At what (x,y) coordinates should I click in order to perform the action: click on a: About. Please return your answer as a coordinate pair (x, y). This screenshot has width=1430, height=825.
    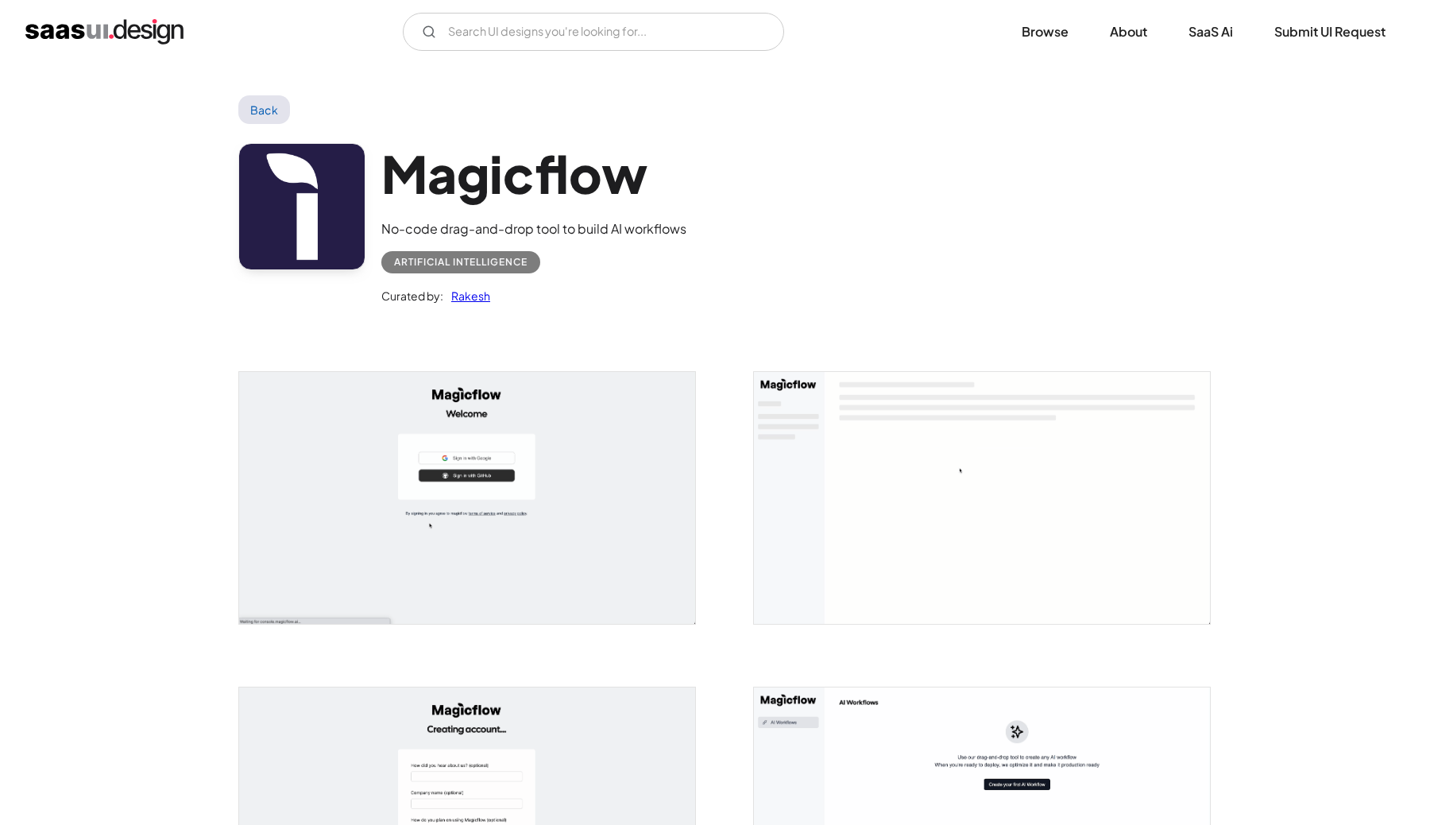
    Looking at the image, I should click on (1128, 32).